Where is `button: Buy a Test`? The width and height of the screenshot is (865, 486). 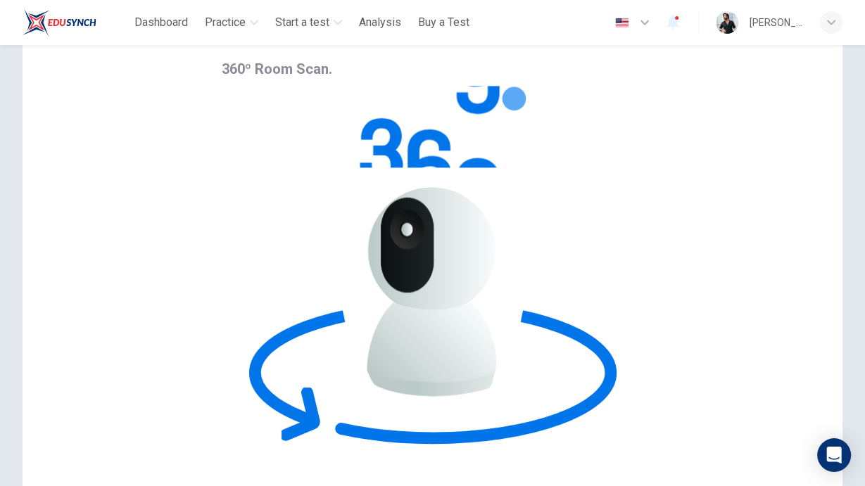
button: Buy a Test is located at coordinates (443, 23).